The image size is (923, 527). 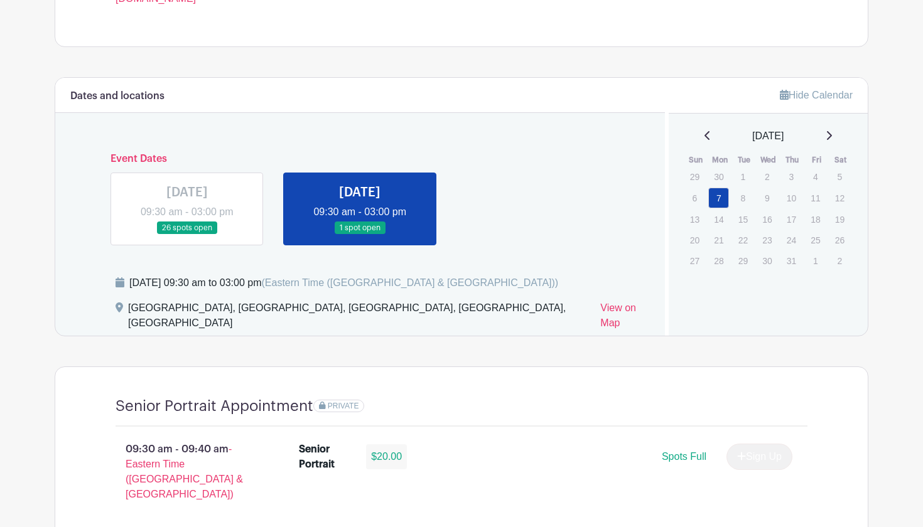 What do you see at coordinates (839, 240) in the screenshot?
I see `p: 26` at bounding box center [839, 240].